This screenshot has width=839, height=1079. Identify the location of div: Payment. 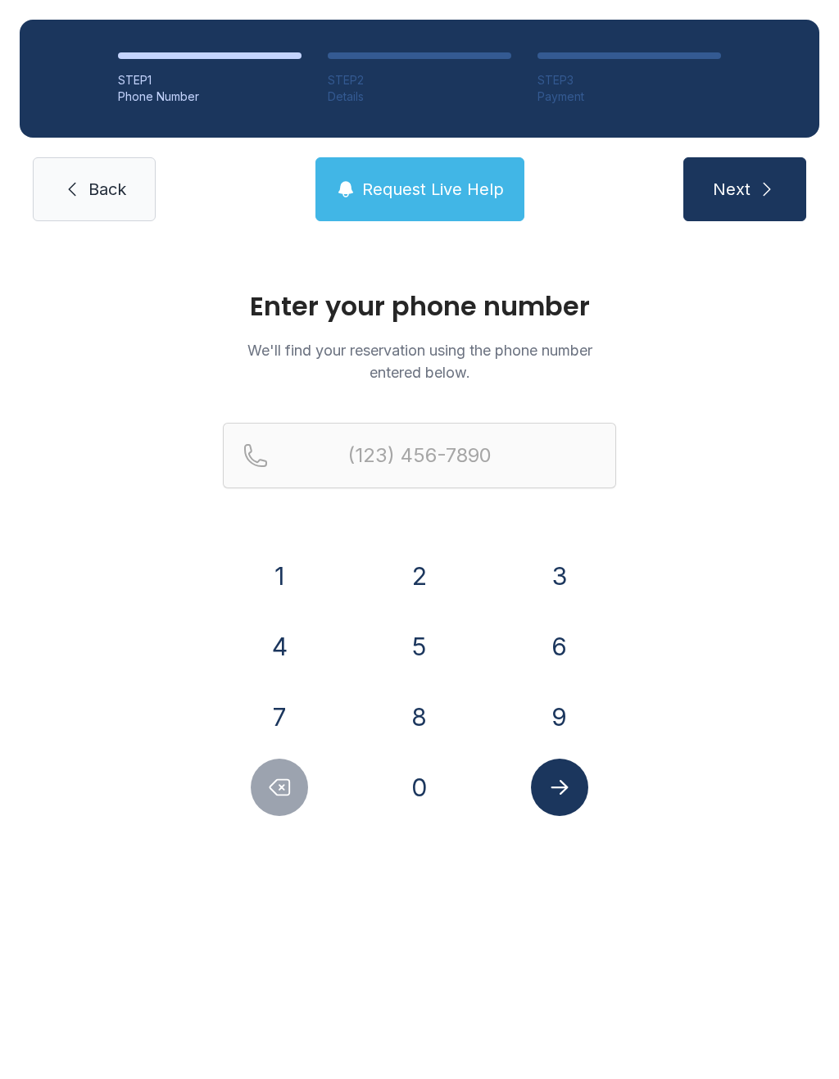
(629, 97).